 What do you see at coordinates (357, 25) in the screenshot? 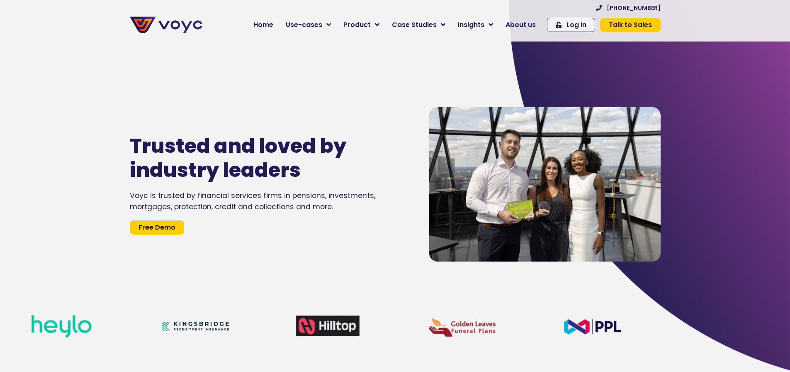
I see `span: Product` at bounding box center [357, 25].